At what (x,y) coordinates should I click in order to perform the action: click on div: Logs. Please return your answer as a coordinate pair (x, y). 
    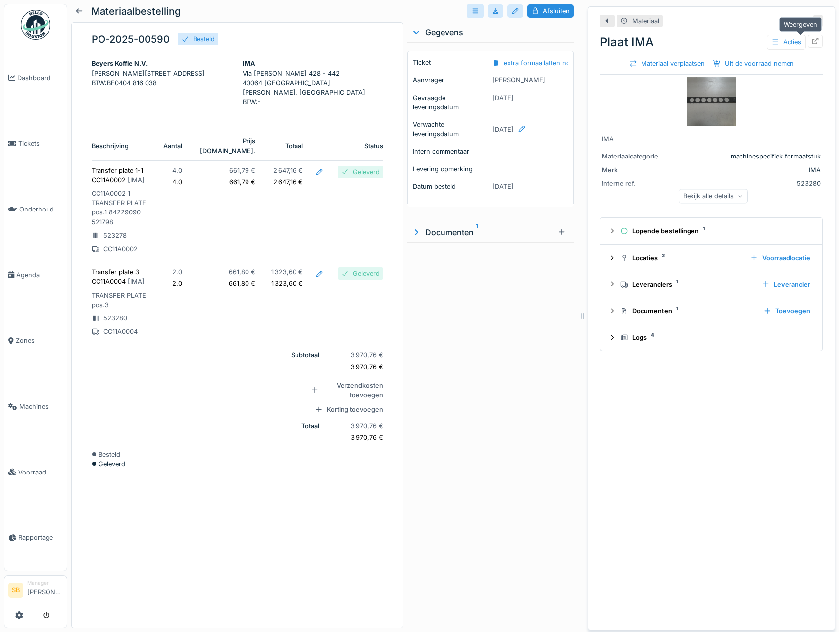
    Looking at the image, I should click on (716, 337).